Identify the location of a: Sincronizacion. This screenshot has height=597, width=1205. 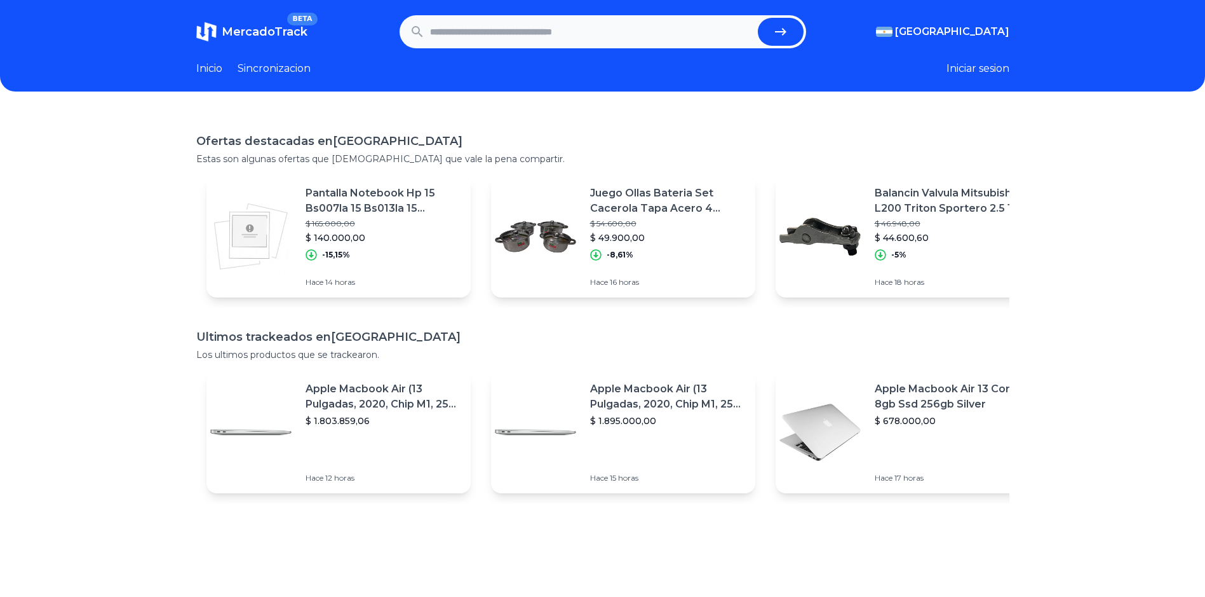
(274, 69).